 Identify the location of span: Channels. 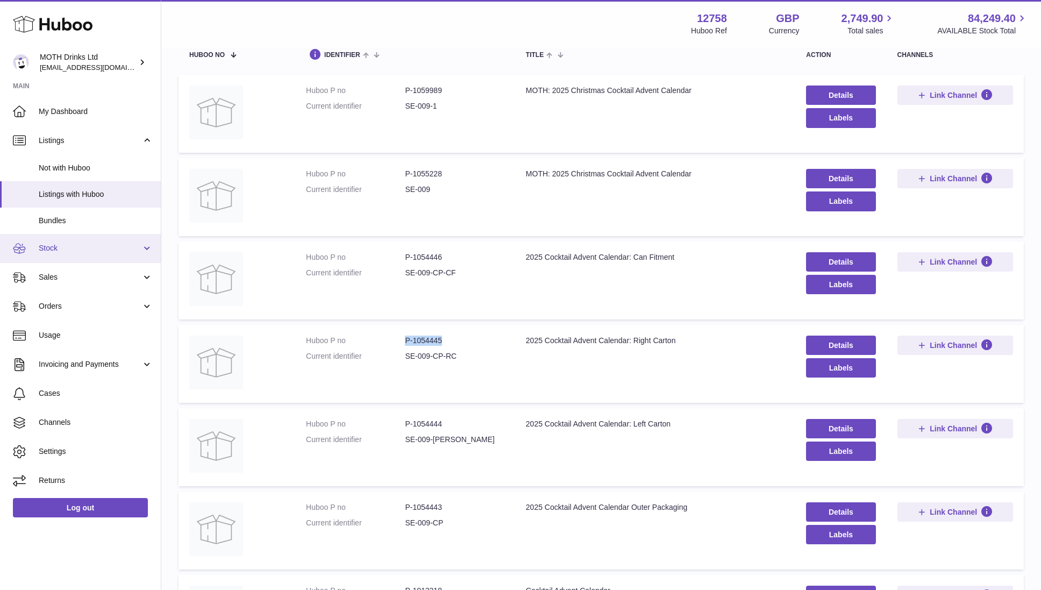
(96, 422).